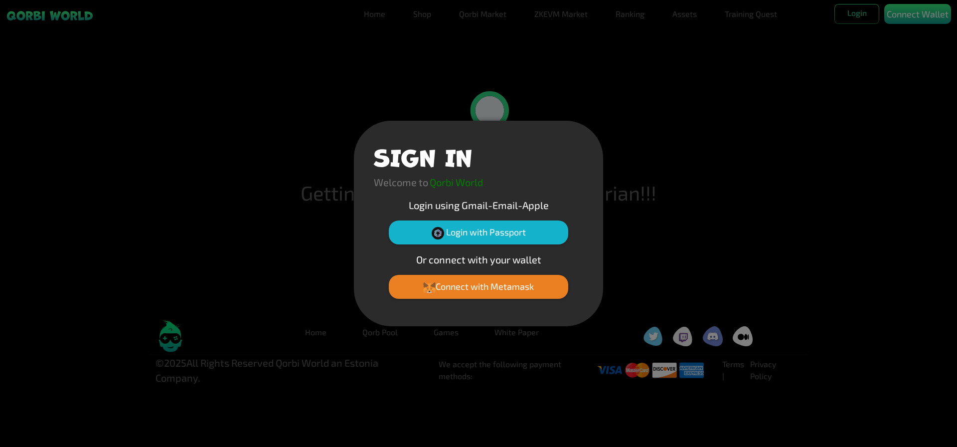  Describe the element at coordinates (423, 156) in the screenshot. I see `h1: SIGN IN` at that location.